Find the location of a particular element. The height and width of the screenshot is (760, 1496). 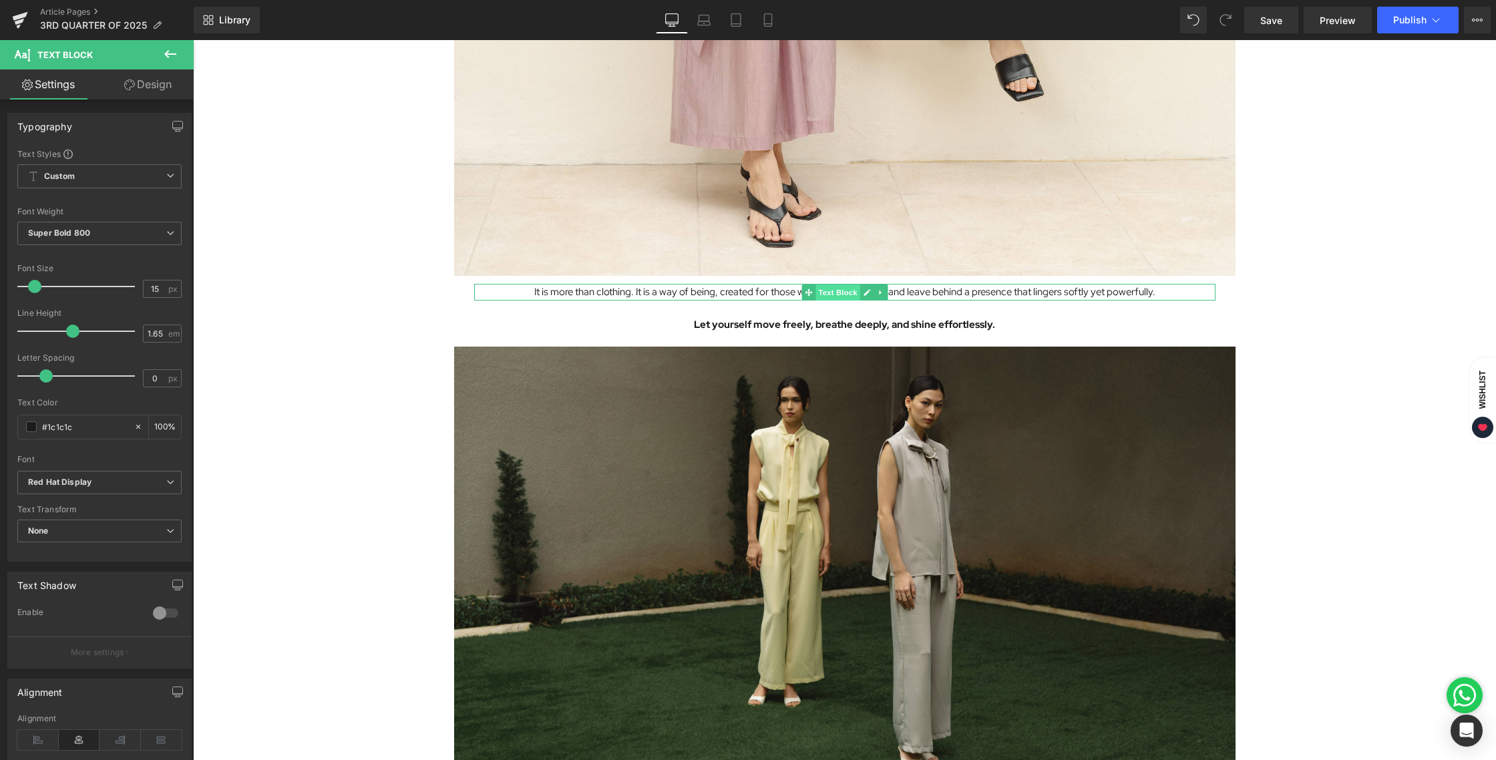

div: Text Transform is located at coordinates (100, 510).